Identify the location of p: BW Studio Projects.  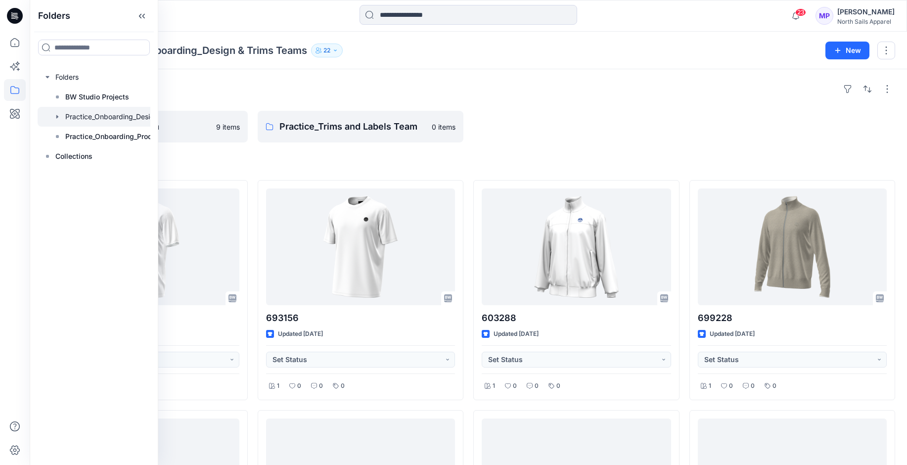
(97, 97).